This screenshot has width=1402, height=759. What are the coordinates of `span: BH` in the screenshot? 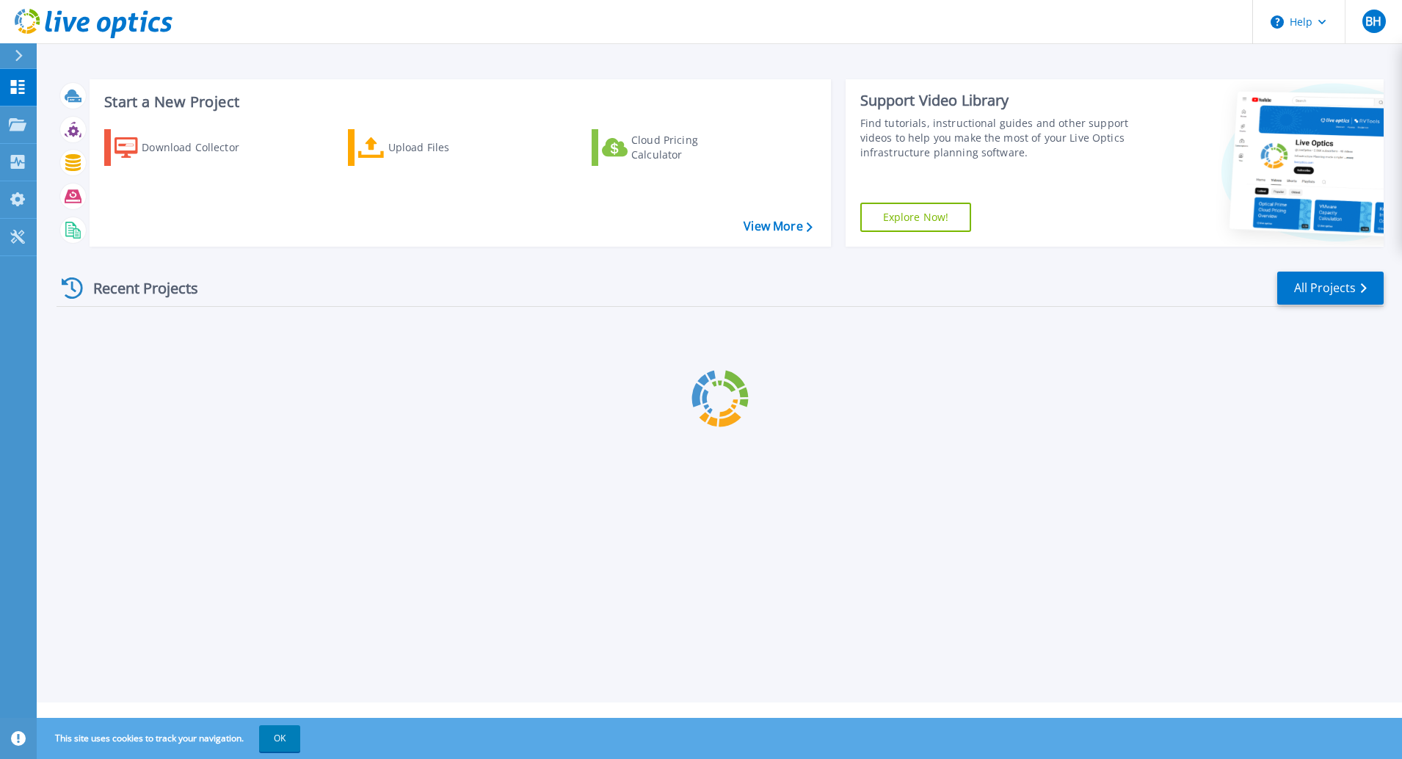 It's located at (1373, 21).